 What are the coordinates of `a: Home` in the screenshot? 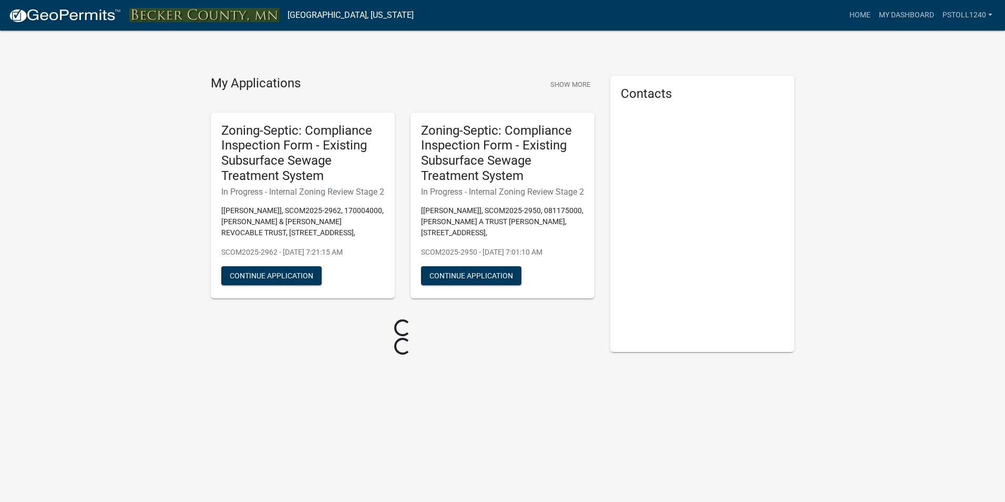 It's located at (860, 15).